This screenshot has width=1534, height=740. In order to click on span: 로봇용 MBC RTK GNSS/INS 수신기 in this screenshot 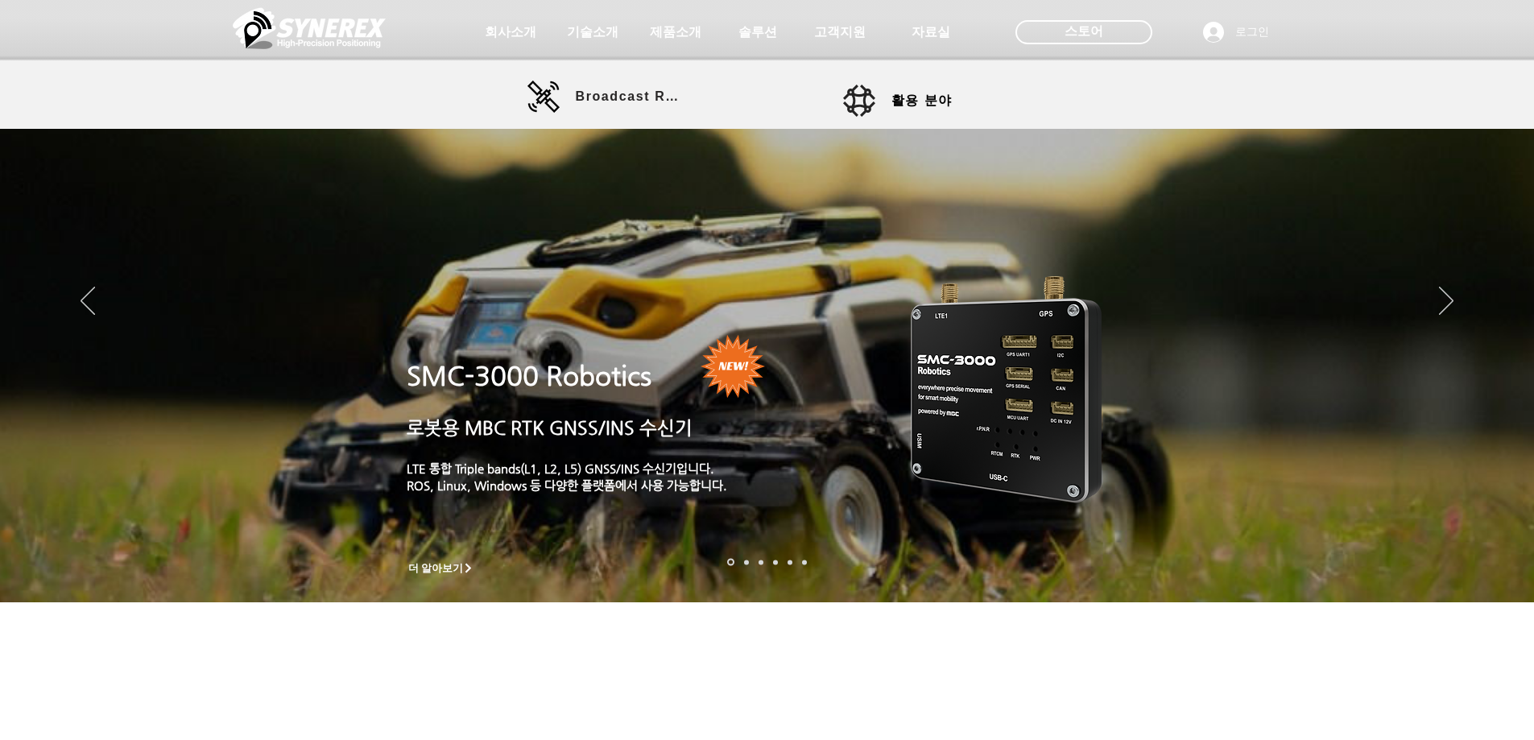, I will do `click(549, 428)`.